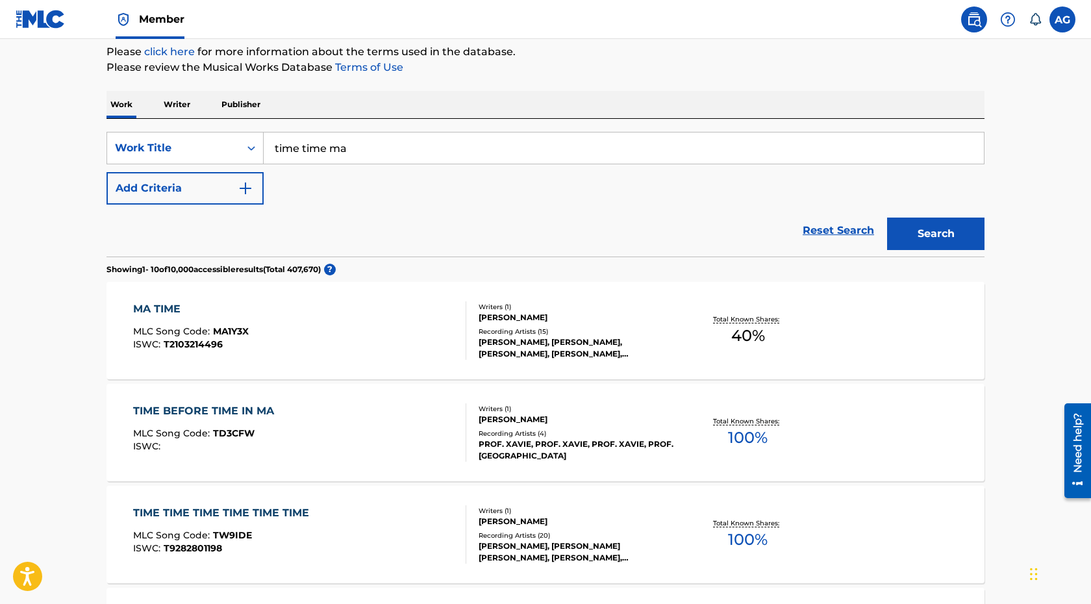  What do you see at coordinates (1062, 19) in the screenshot?
I see `div: User Menu` at bounding box center [1062, 19].